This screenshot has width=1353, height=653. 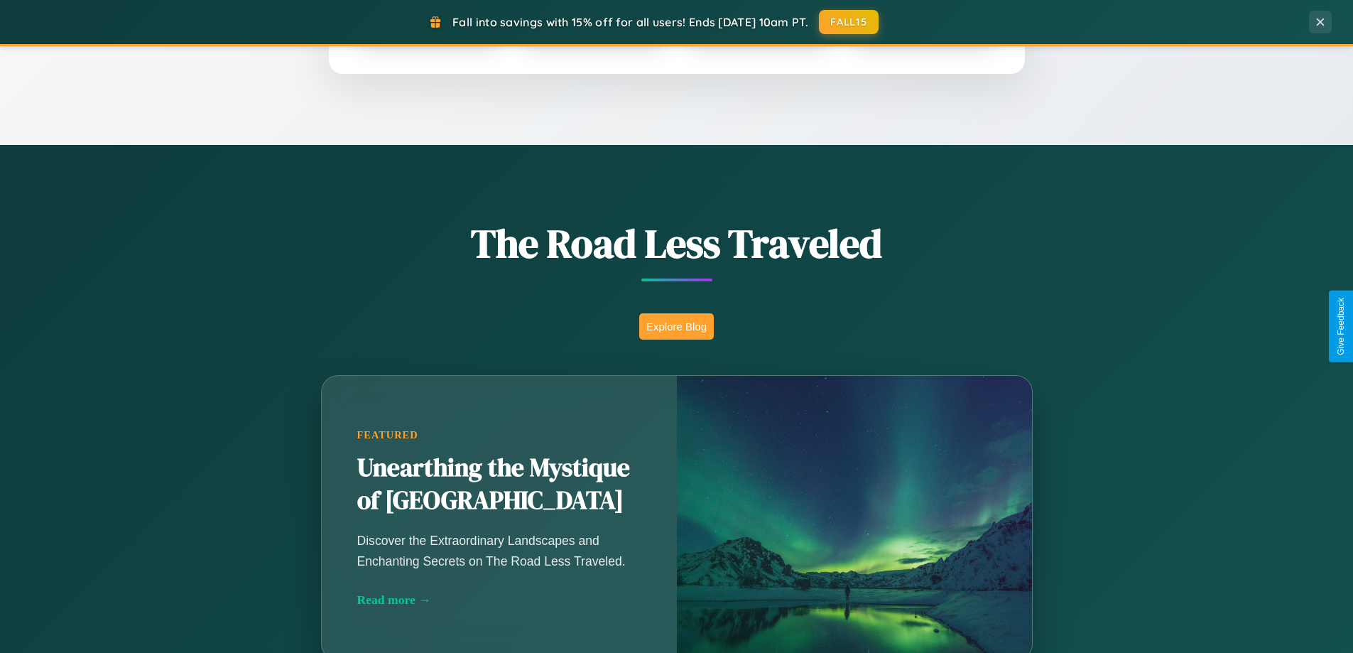 I want to click on h1: The Road Less Traveled, so click(x=677, y=243).